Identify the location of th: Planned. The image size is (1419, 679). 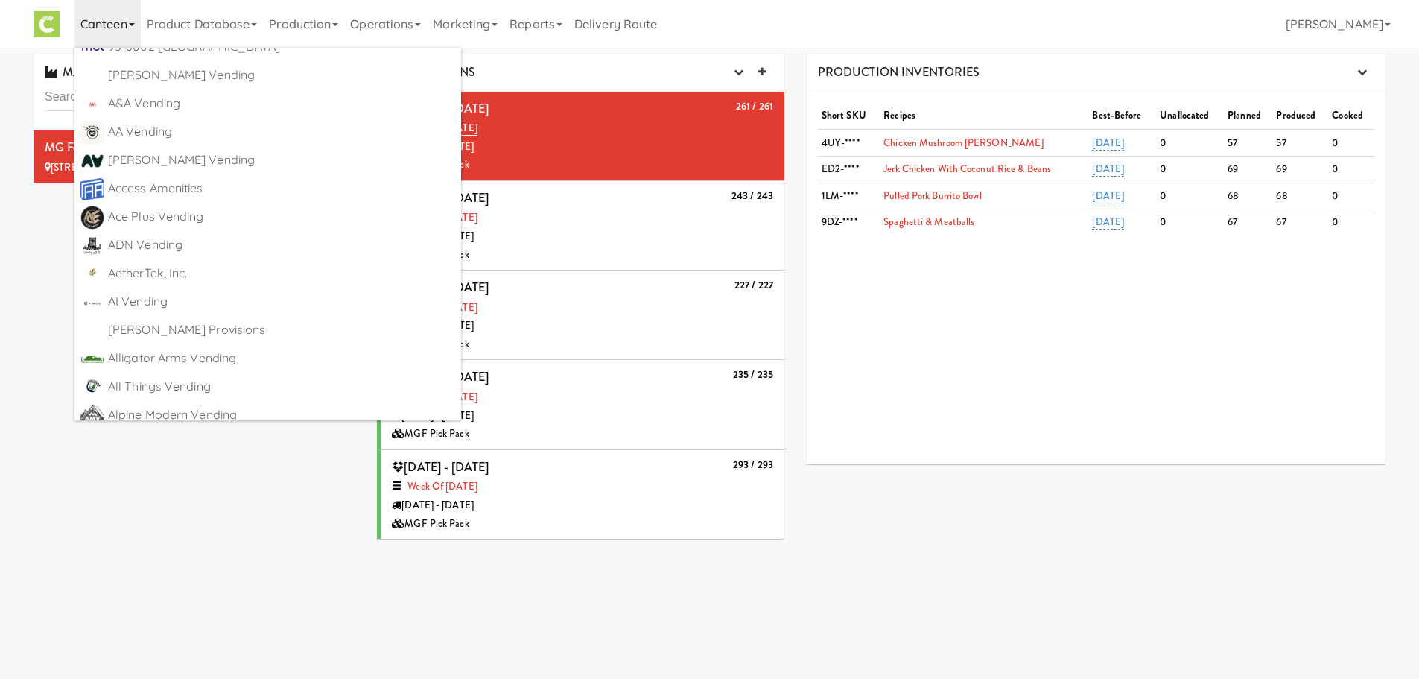
(1248, 116).